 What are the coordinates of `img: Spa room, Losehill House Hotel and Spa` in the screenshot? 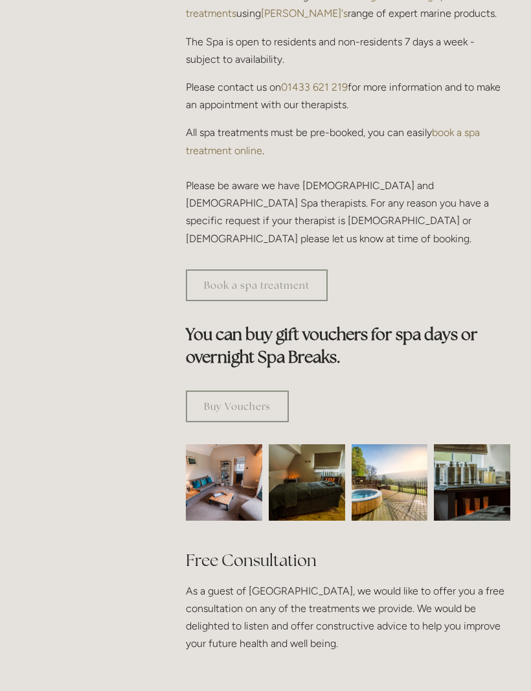 It's located at (306, 482).